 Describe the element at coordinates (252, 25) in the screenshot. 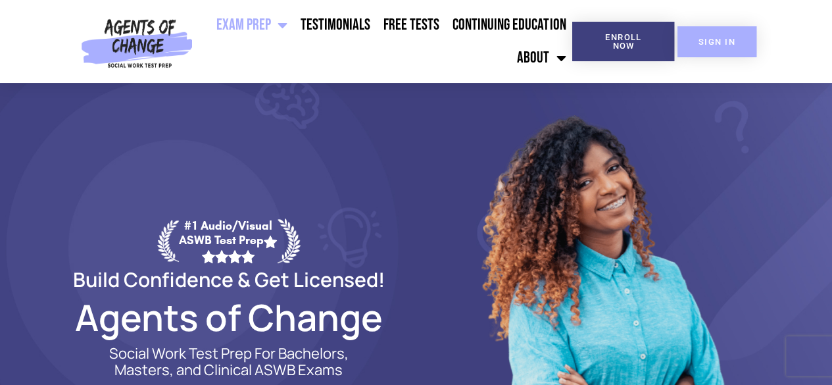

I see `a: Exam Prep` at that location.